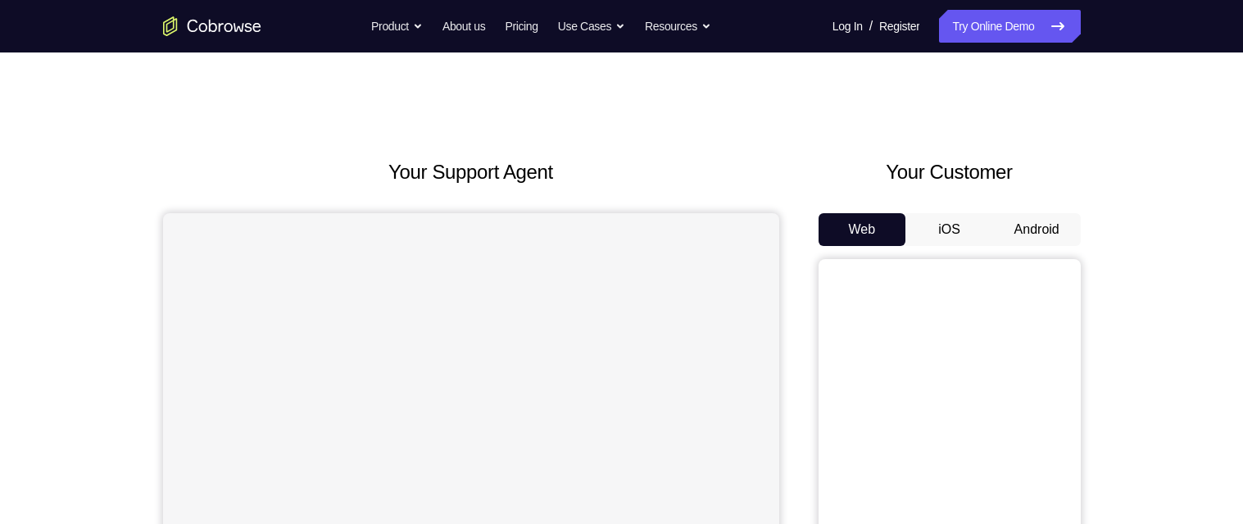 The height and width of the screenshot is (524, 1243). What do you see at coordinates (212, 26) in the screenshot?
I see `a: Go to the home page` at bounding box center [212, 26].